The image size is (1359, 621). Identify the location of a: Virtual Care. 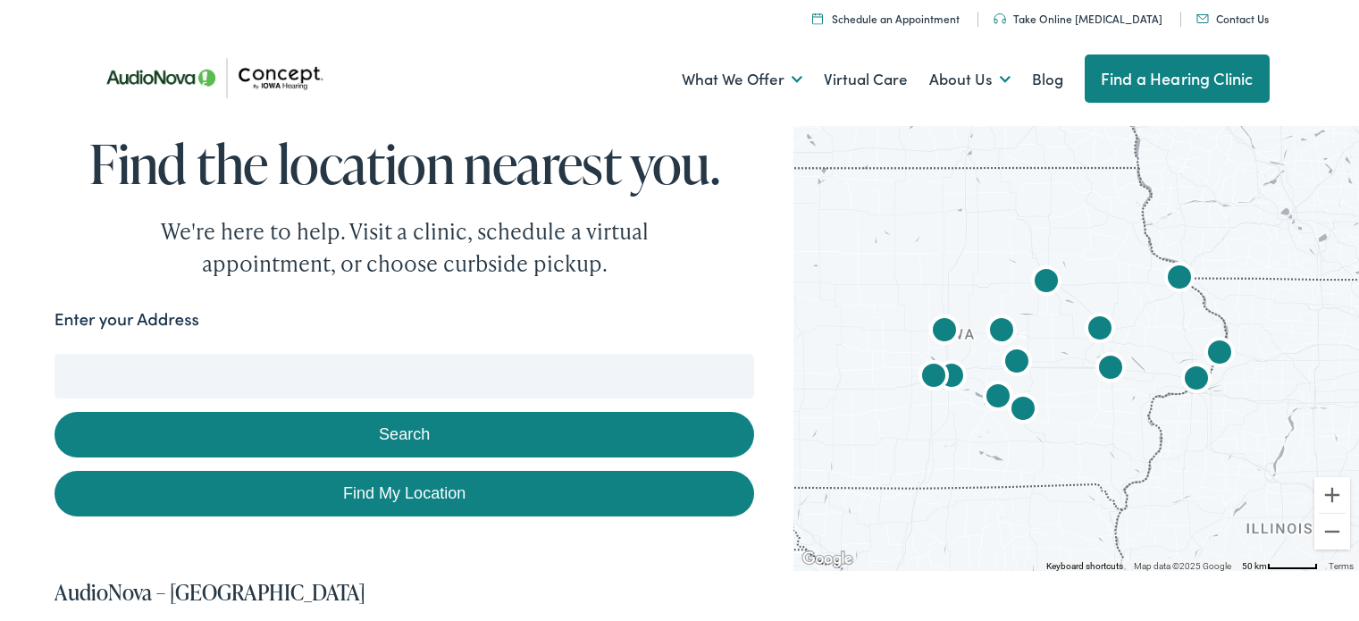
(866, 80).